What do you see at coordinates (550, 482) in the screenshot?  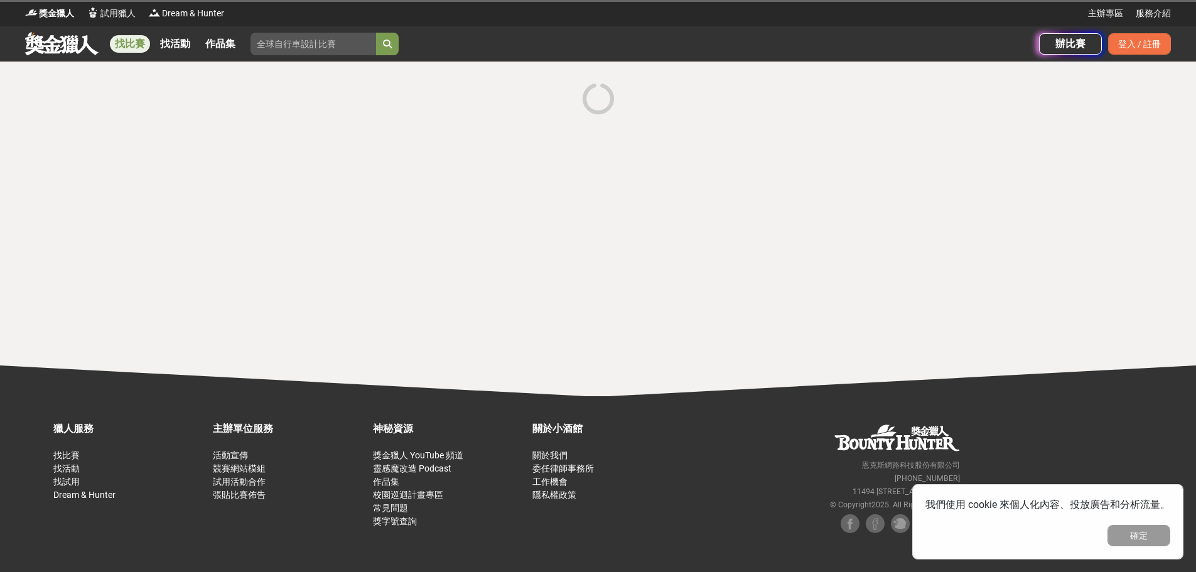 I see `a: 工作機會` at bounding box center [550, 482].